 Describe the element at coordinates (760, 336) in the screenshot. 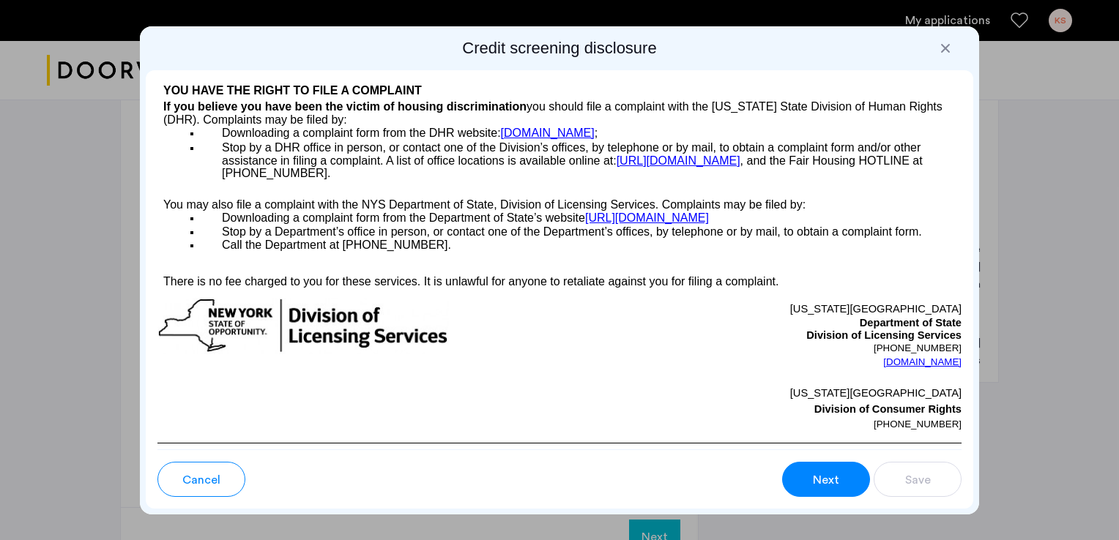

I see `p: Division of Licensing Services` at that location.